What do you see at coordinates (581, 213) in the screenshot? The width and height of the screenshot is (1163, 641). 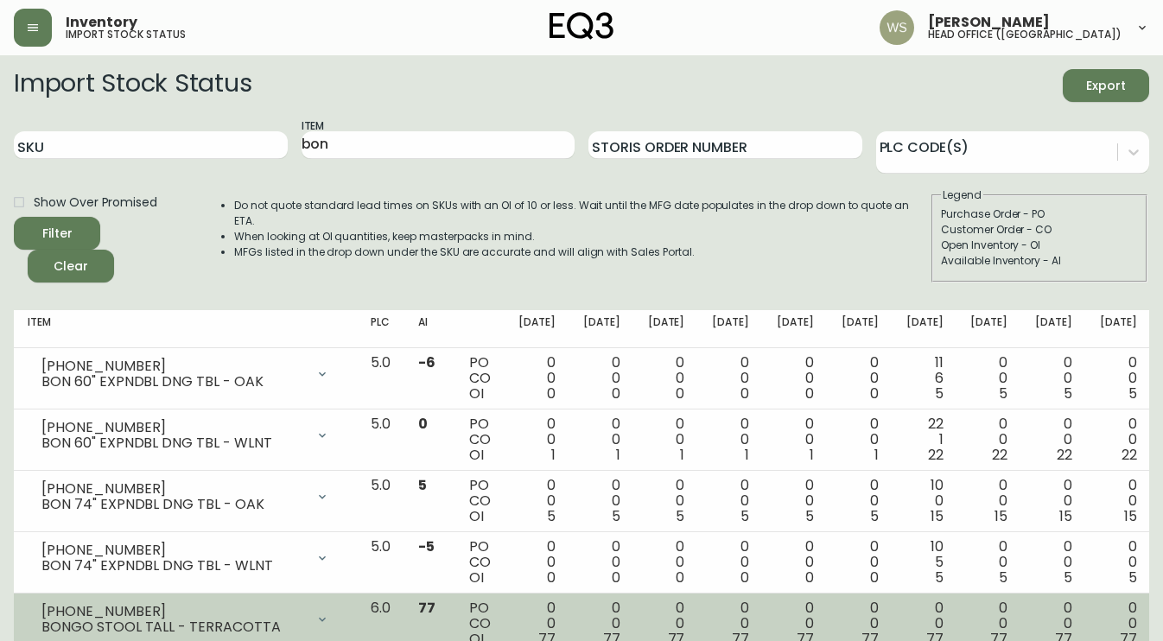 I see `li: Do not quote standard lead times on SKUs with an OI of 10 or less. Wait until the MFG date popula...` at bounding box center [581, 213].